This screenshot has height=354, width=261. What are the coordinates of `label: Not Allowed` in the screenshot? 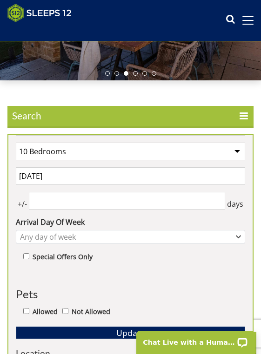 It's located at (91, 312).